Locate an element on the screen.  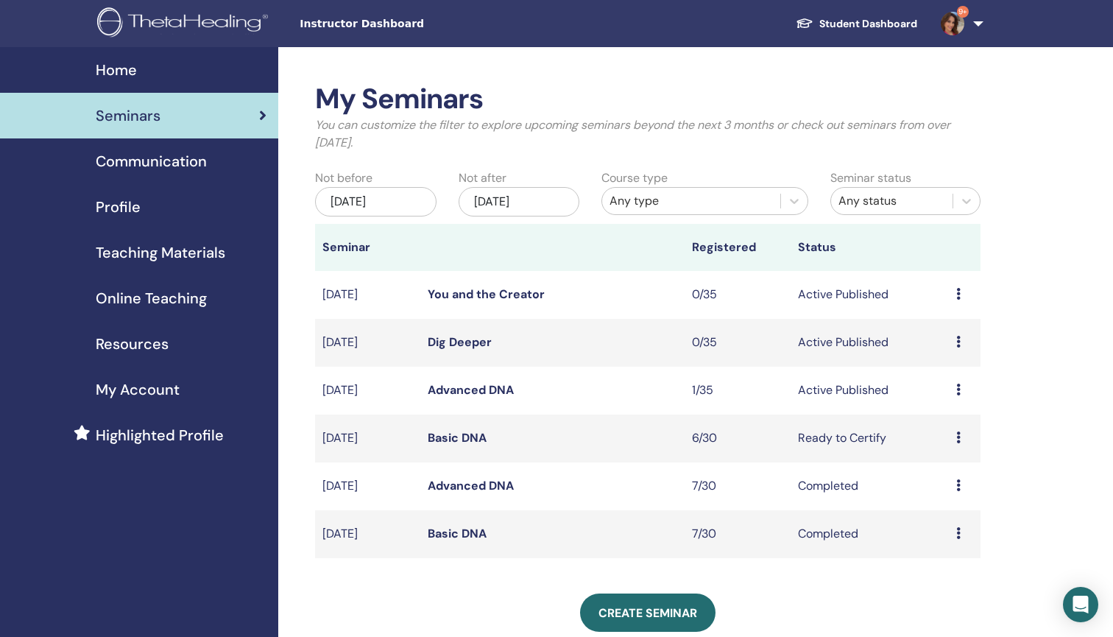
span: My Account is located at coordinates (138, 389).